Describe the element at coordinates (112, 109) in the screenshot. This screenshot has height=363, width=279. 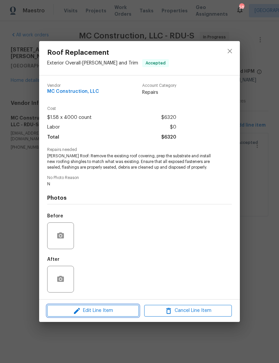
I see `span: Cost` at that location.